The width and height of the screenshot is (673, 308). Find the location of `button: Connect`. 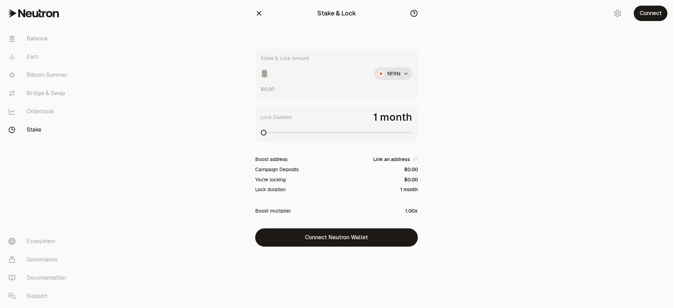

button: Connect is located at coordinates (651, 13).